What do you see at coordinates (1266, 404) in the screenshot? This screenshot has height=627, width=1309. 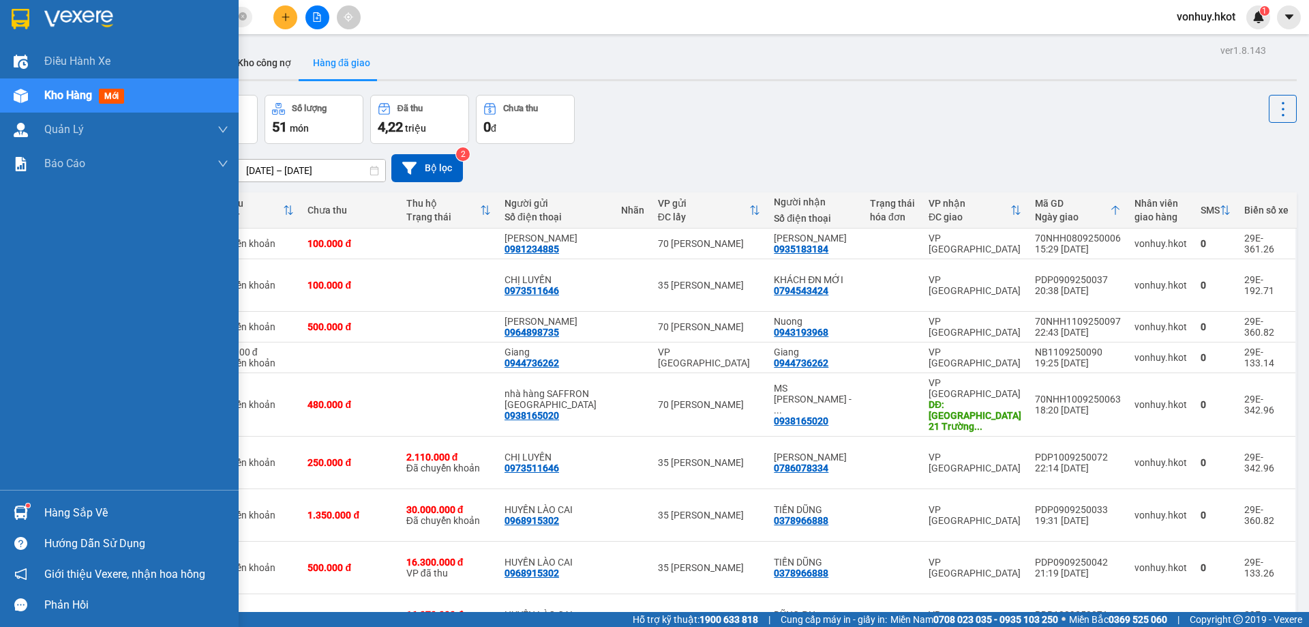 I see `div: 29E-342.96` at bounding box center [1266, 404].